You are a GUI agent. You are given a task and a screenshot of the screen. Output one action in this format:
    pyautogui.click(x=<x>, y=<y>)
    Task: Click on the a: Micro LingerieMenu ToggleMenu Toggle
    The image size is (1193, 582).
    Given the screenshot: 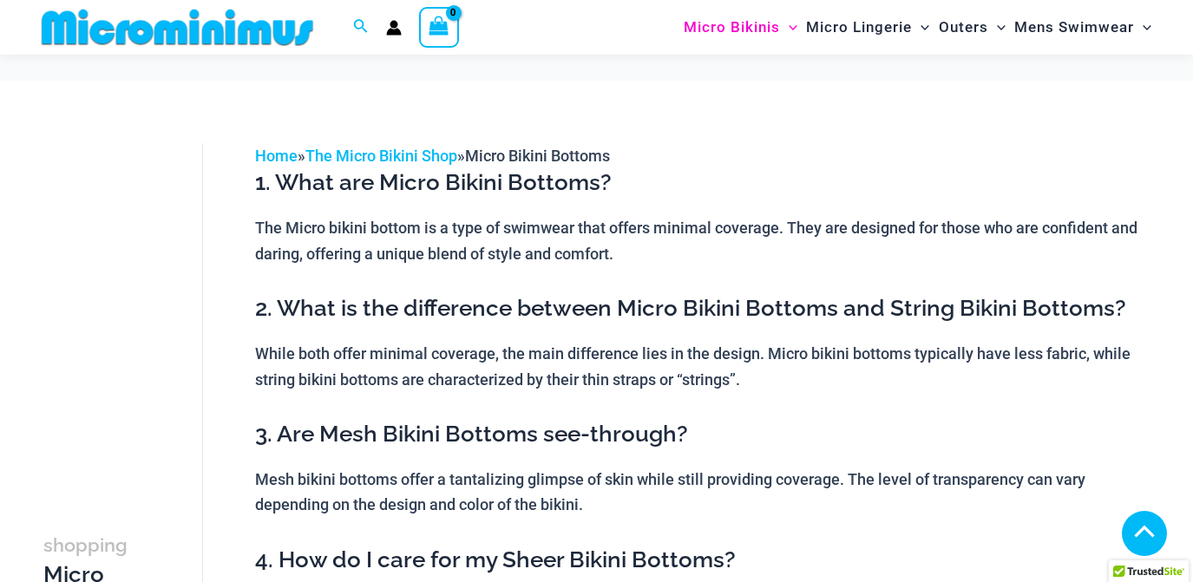 What is the action you would take?
    pyautogui.click(x=868, y=27)
    